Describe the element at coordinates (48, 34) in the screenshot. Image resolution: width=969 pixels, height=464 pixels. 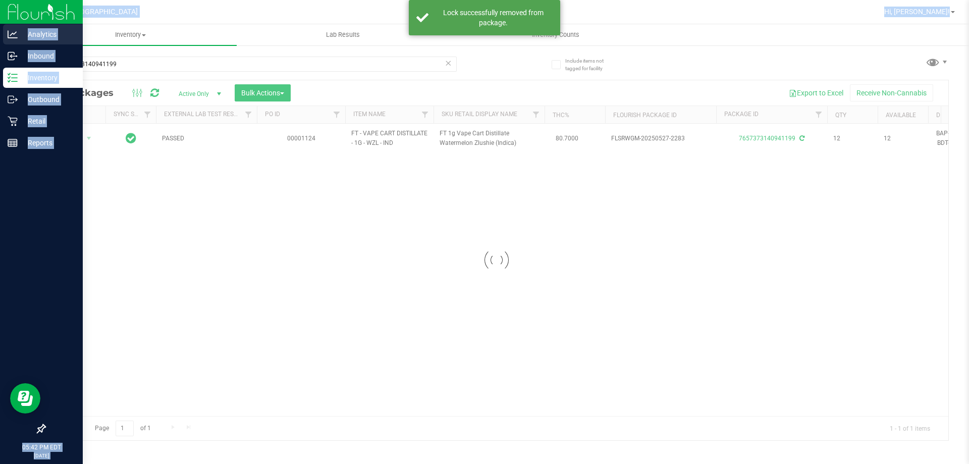
I see `p: Analytics` at that location.